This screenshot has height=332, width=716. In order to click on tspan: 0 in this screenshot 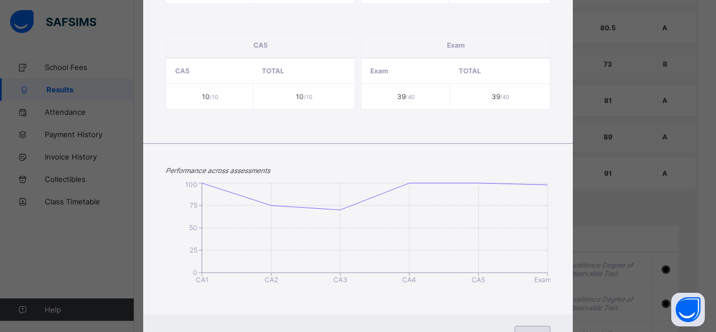, I will do `click(195, 272)`.